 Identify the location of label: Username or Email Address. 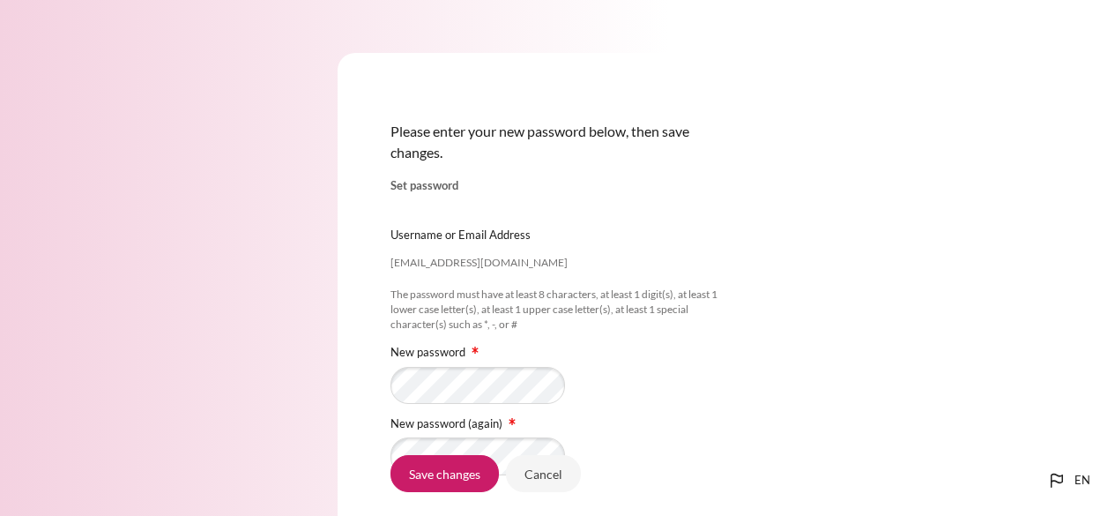
(460, 235).